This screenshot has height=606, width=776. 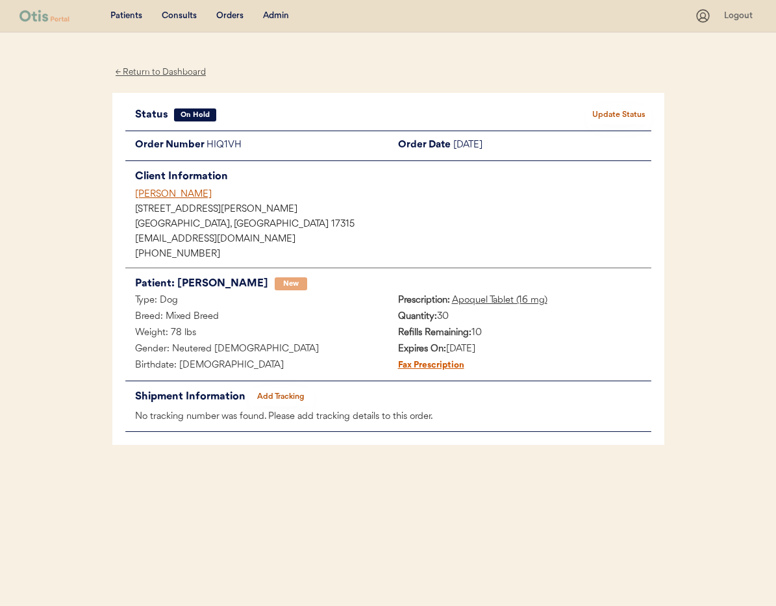 What do you see at coordinates (192, 397) in the screenshot?
I see `div: Shipment Information` at bounding box center [192, 397].